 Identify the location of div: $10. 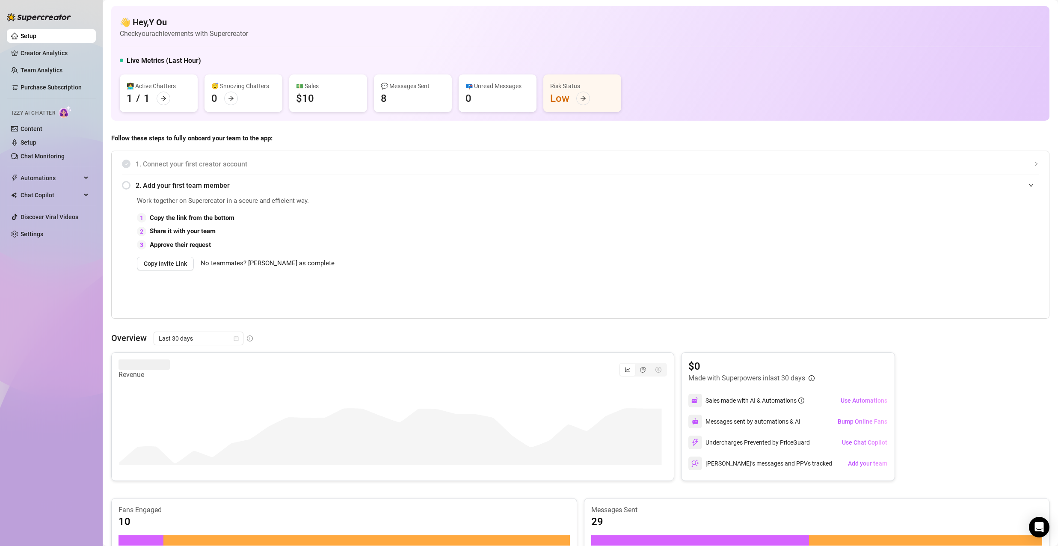
(305, 98).